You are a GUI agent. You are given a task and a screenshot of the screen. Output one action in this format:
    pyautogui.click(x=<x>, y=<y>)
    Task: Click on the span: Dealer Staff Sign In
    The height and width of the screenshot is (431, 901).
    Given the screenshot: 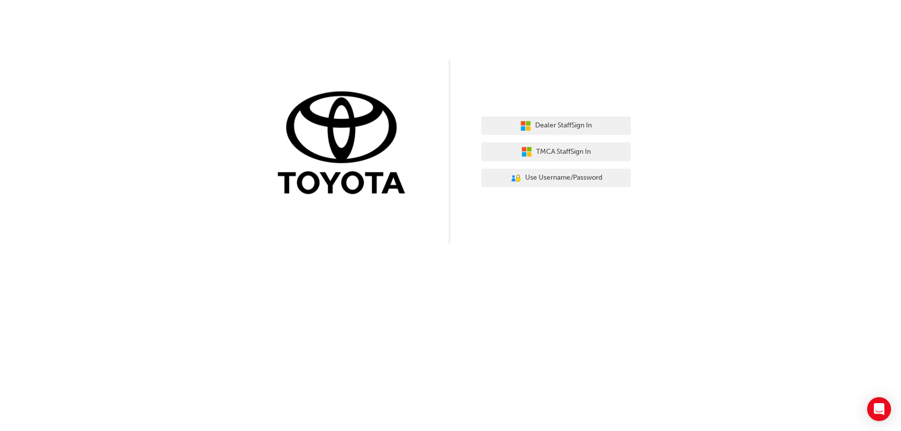 What is the action you would take?
    pyautogui.click(x=563, y=125)
    